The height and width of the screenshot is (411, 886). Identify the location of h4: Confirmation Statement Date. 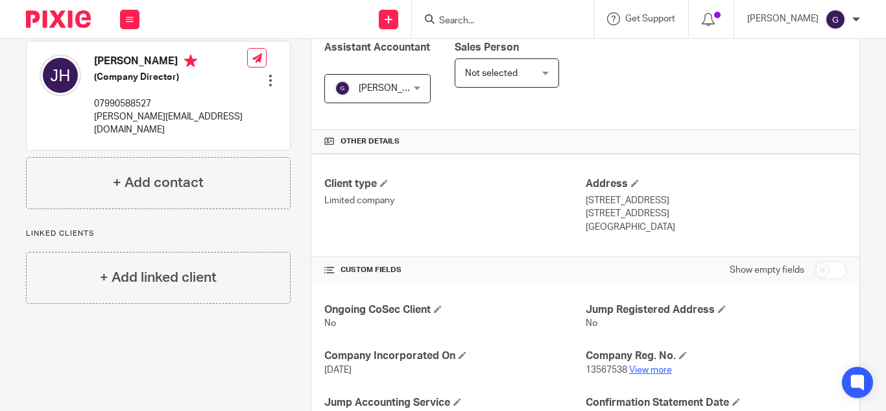
(716, 402).